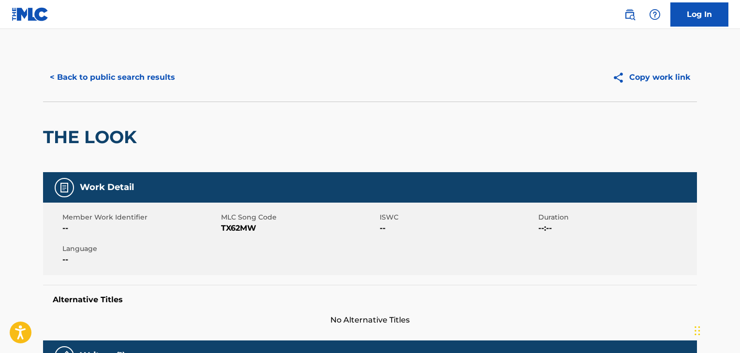 The image size is (740, 353). I want to click on a: Public Search, so click(630, 15).